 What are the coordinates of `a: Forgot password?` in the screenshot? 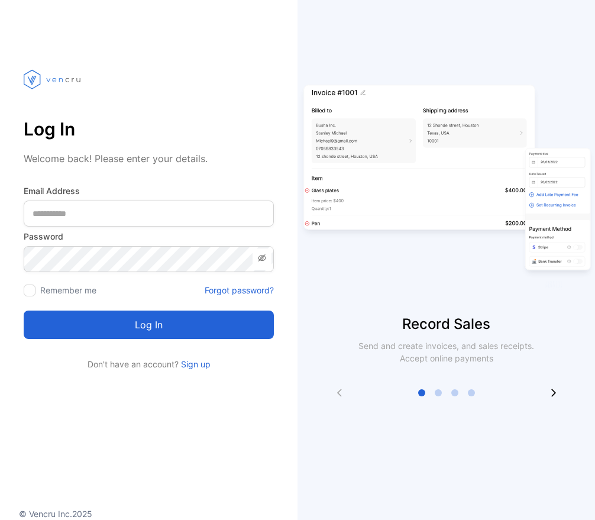 It's located at (239, 290).